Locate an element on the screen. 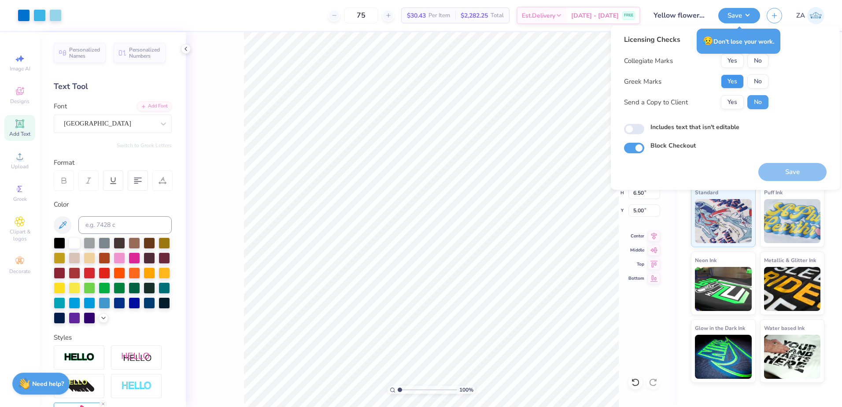 The width and height of the screenshot is (842, 407). img: Neon Ink is located at coordinates (723, 289).